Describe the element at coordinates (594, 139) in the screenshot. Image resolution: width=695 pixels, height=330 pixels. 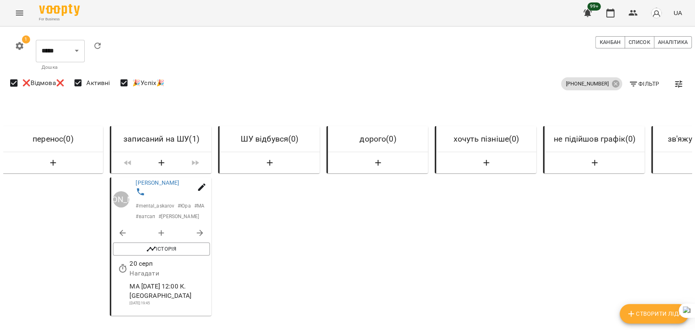
I see `h6: не підійшов графік ( 0 )` at that location.